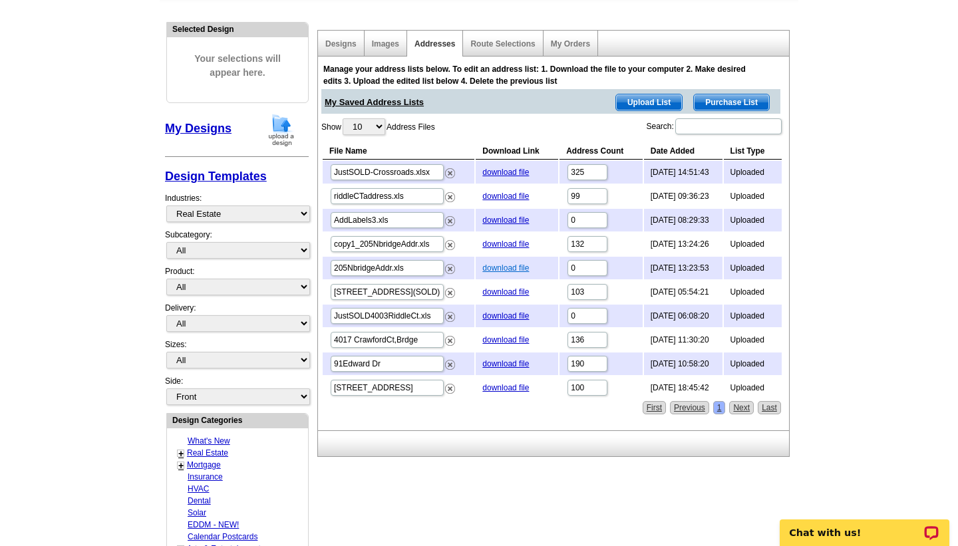 The image size is (958, 546). Describe the element at coordinates (237, 283) in the screenshot. I see `div: Product:` at that location.